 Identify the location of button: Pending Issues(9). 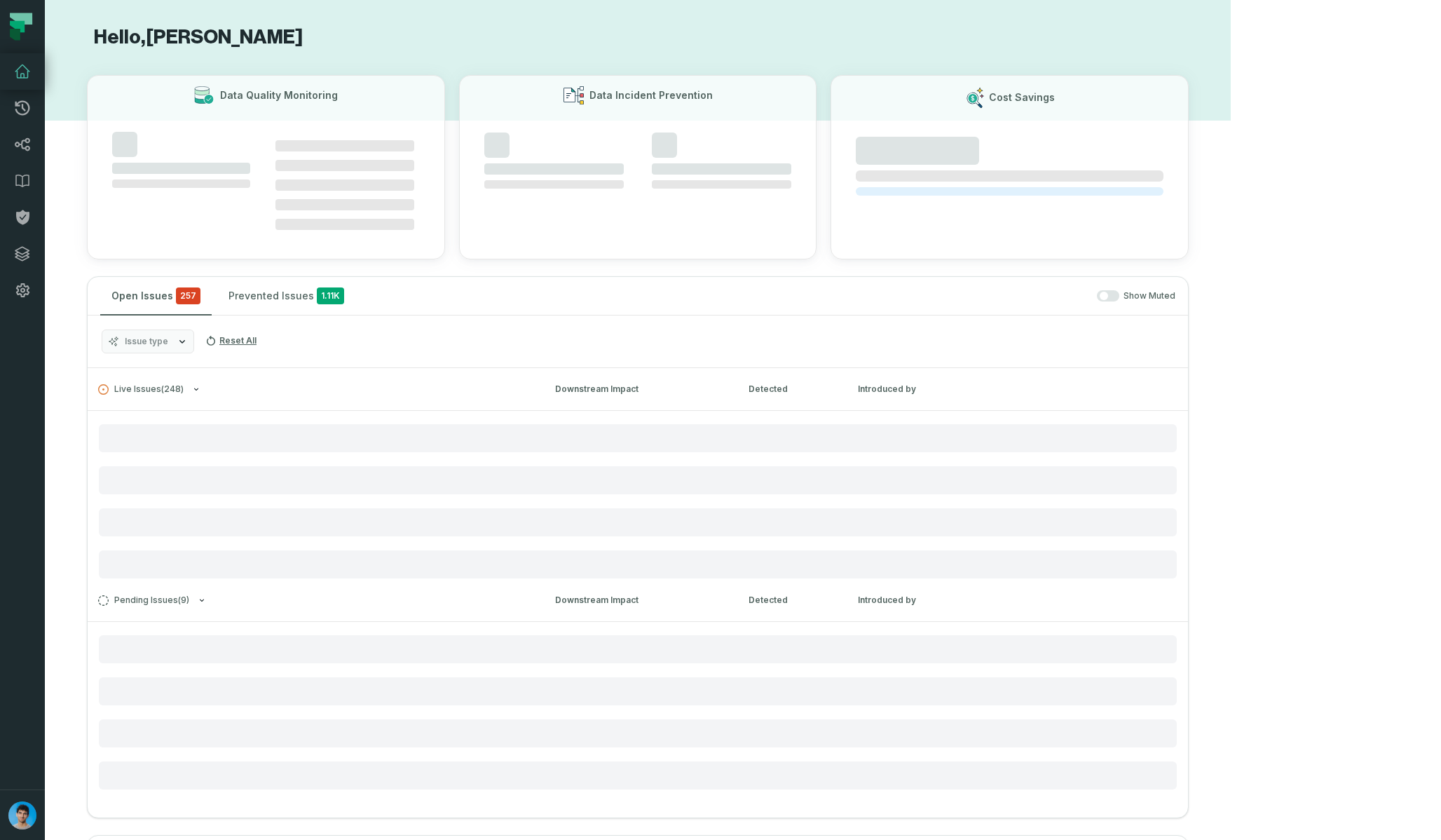
(314, 600).